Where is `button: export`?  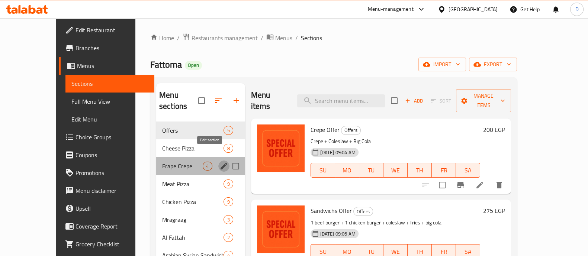 button: export is located at coordinates (493, 64).